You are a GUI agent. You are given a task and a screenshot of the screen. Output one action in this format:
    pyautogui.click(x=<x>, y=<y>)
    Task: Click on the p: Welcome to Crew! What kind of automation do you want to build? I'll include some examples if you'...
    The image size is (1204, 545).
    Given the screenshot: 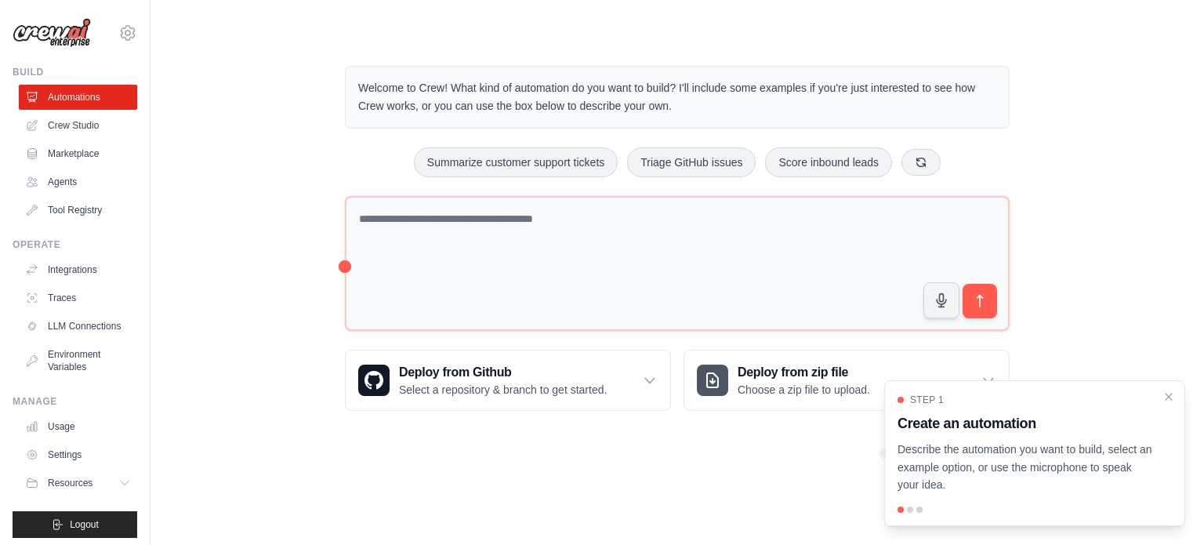 What is the action you would take?
    pyautogui.click(x=677, y=97)
    